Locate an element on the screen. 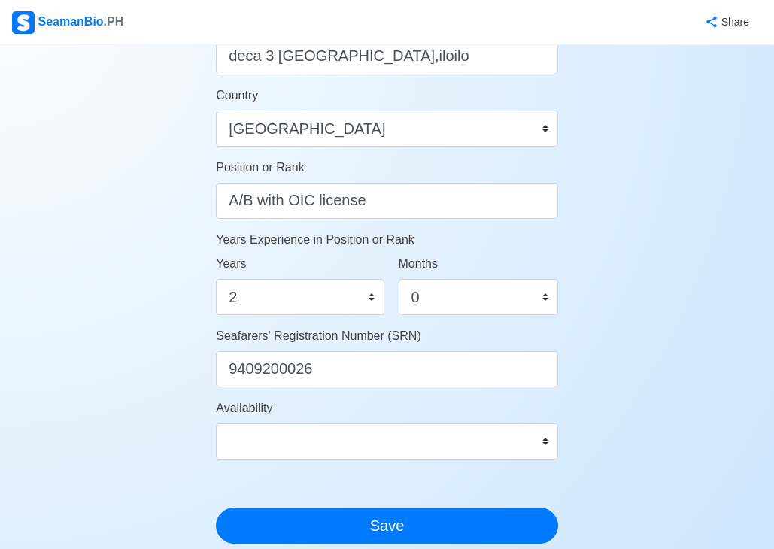  button: Save is located at coordinates (387, 526).